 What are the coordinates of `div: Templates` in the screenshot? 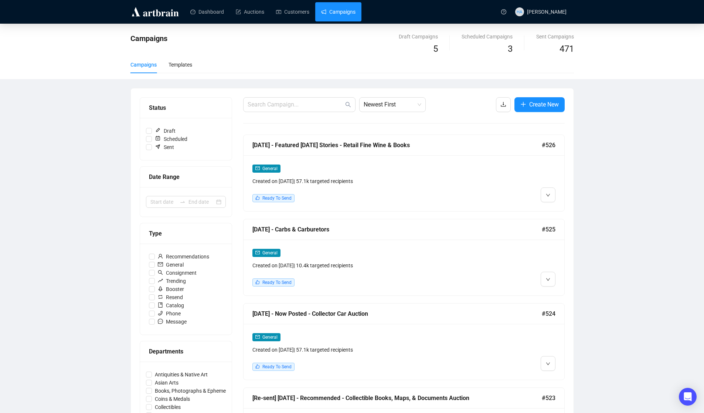 It's located at (180, 65).